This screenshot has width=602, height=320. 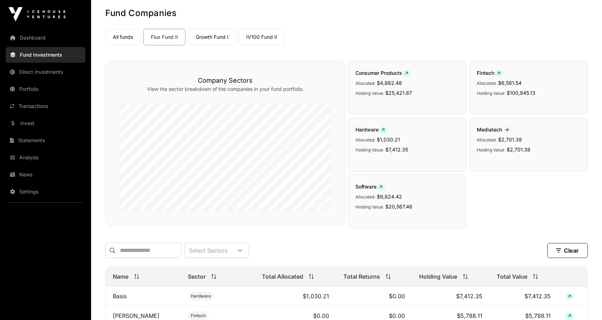 I want to click on a: Basis, so click(x=120, y=296).